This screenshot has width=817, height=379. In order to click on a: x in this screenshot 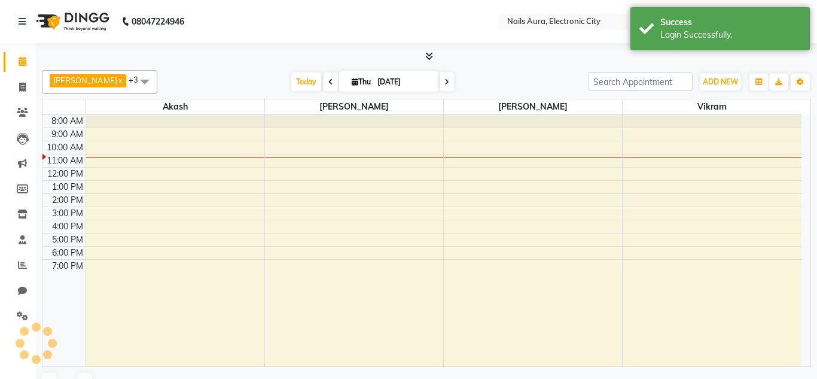, I will do `click(120, 80)`.